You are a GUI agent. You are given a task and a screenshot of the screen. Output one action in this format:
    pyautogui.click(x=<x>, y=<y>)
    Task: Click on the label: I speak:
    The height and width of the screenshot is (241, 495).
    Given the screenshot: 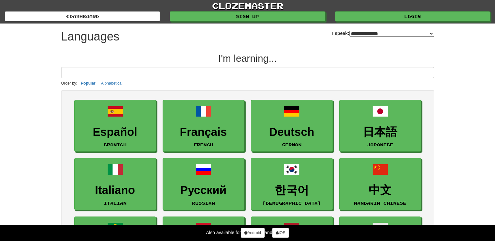 What is the action you would take?
    pyautogui.click(x=383, y=33)
    